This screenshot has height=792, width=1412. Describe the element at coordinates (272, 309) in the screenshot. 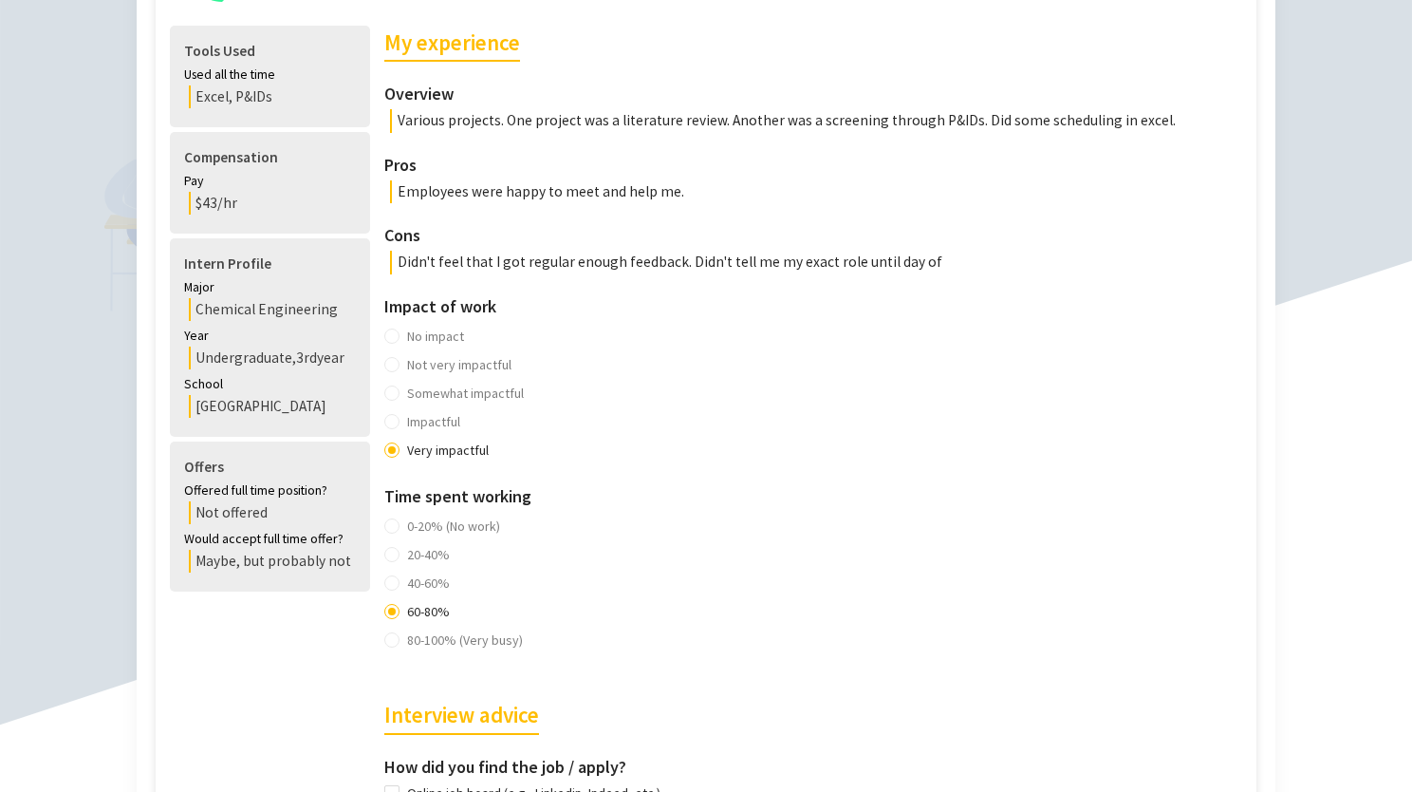

I see `div: Chemical Engineering` at that location.